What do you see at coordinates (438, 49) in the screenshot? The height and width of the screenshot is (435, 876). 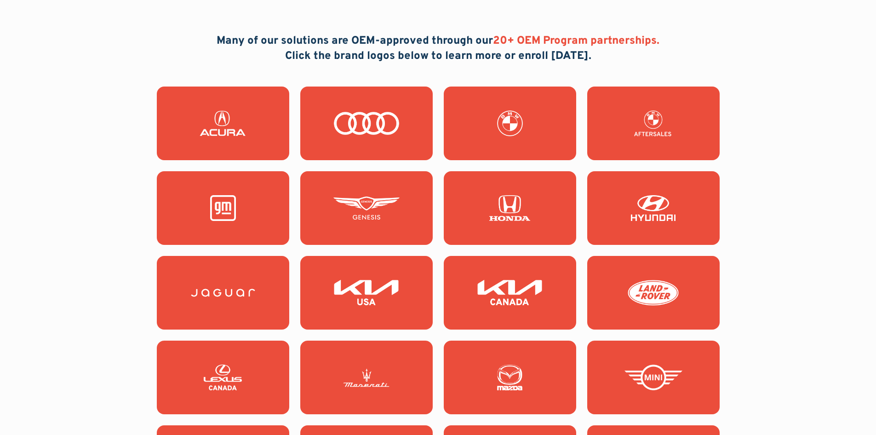 I see `h2: Many of our solutions are OEM-approved through our Click the brand logos below to learn more or e...` at bounding box center [438, 49].